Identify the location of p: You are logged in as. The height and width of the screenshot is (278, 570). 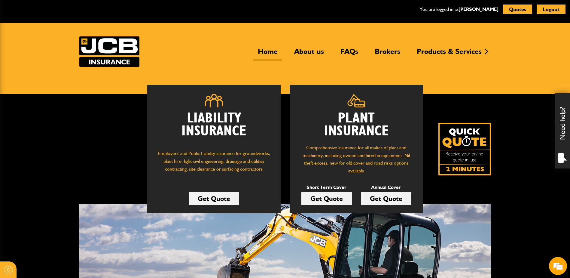
(459, 9).